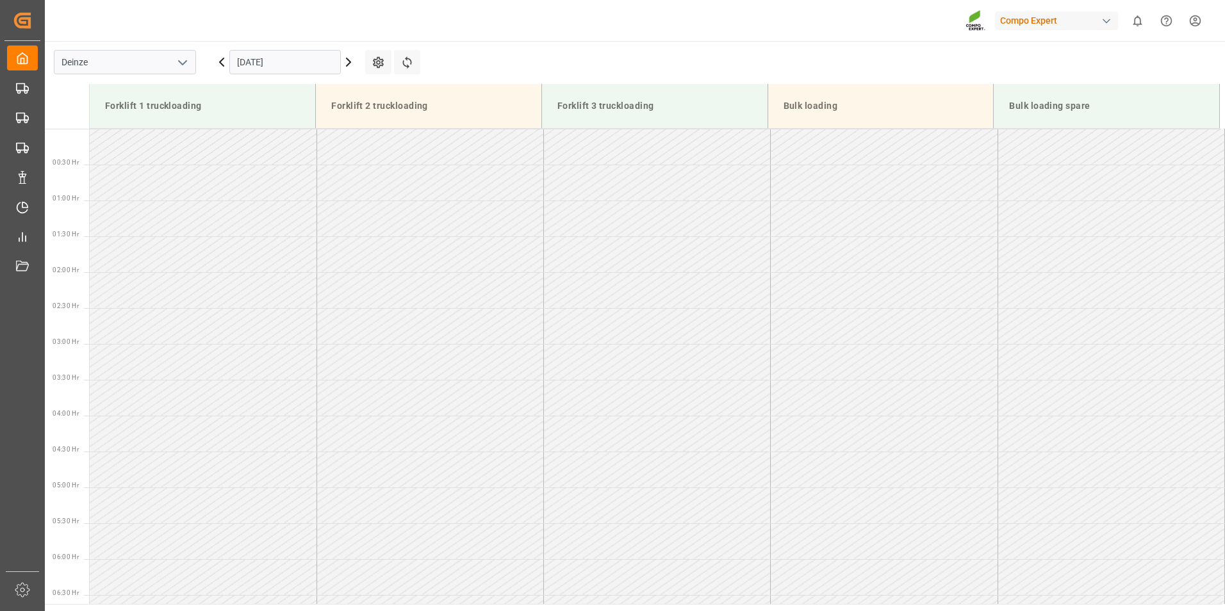 The image size is (1225, 611). What do you see at coordinates (1166, 21) in the screenshot?
I see `button: Help Center` at bounding box center [1166, 21].